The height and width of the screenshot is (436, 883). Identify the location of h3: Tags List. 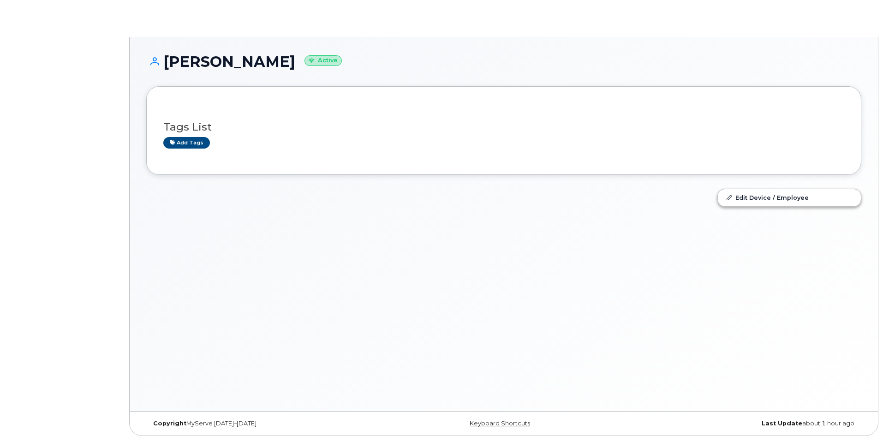
(504, 127).